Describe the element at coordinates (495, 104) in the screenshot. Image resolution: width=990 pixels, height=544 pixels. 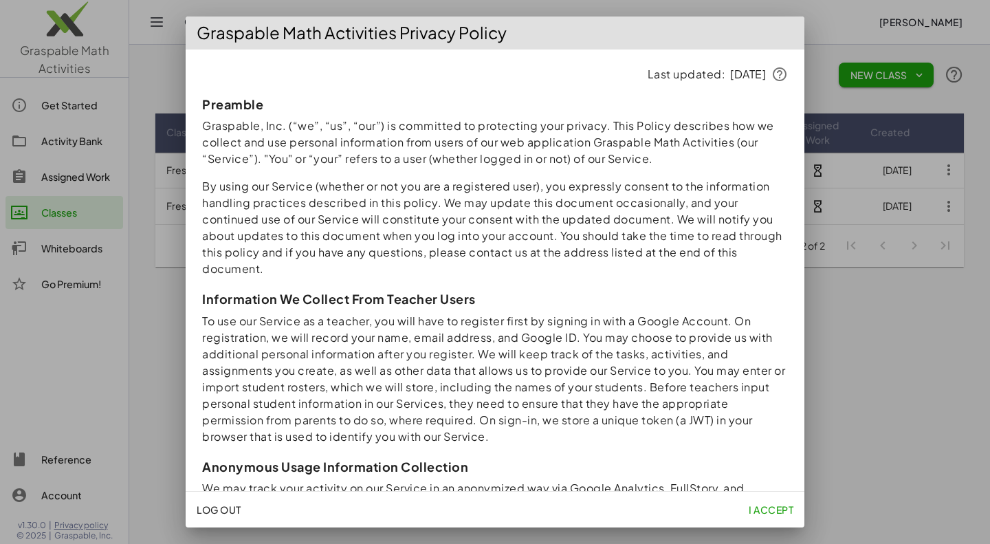
I see `h3: Preamble` at that location.